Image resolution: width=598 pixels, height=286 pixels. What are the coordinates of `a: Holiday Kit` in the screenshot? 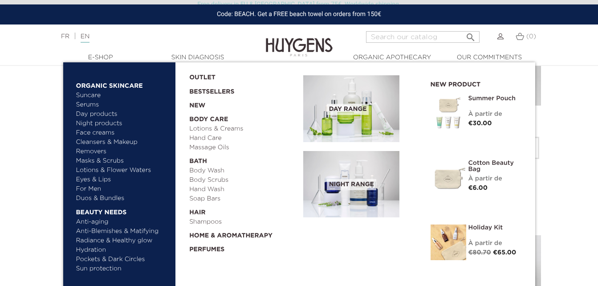 It's located at (495, 228).